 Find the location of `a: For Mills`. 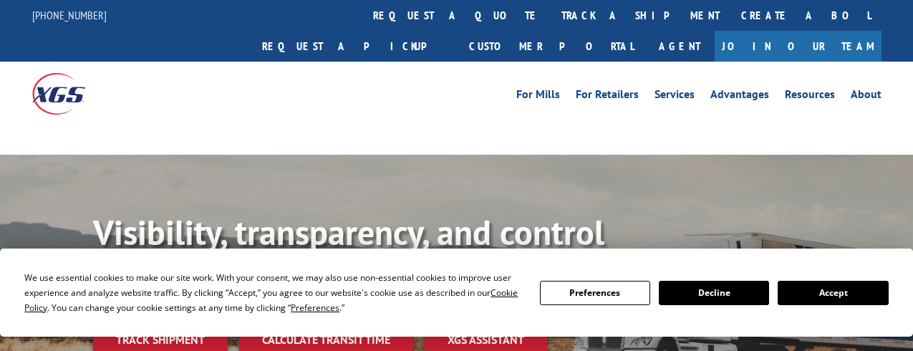

a: For Mills is located at coordinates (538, 97).